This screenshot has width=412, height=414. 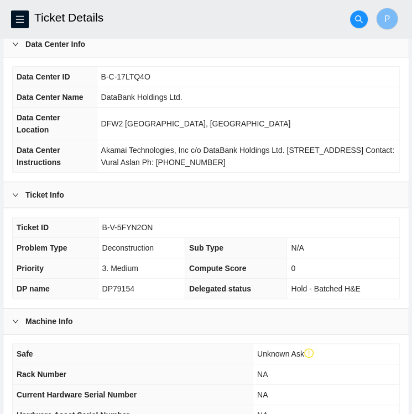 I want to click on span: B-C-17LTQ4O, so click(x=125, y=77).